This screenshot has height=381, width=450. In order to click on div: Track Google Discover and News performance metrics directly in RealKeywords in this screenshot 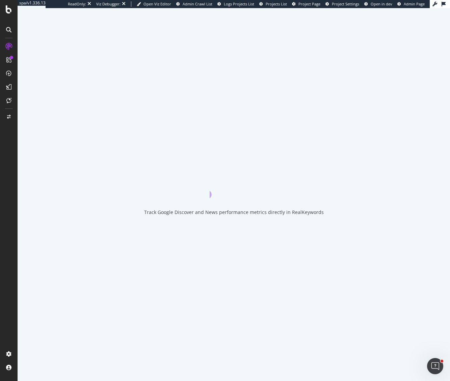, I will do `click(234, 212)`.